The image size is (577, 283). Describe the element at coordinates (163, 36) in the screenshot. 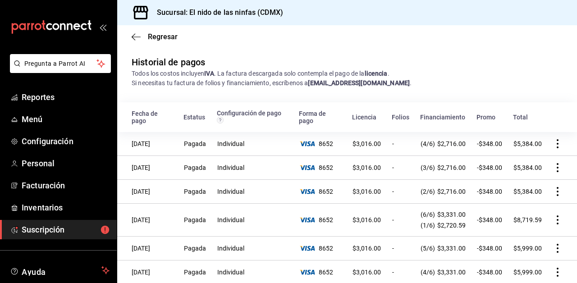

I see `span: Regresar` at that location.